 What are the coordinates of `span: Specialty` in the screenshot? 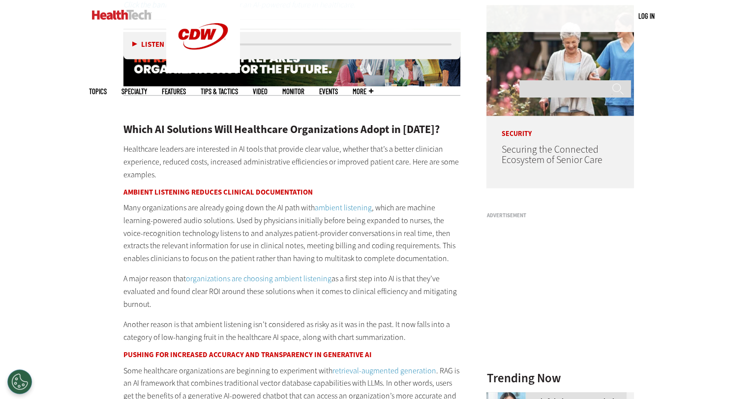 It's located at (134, 91).